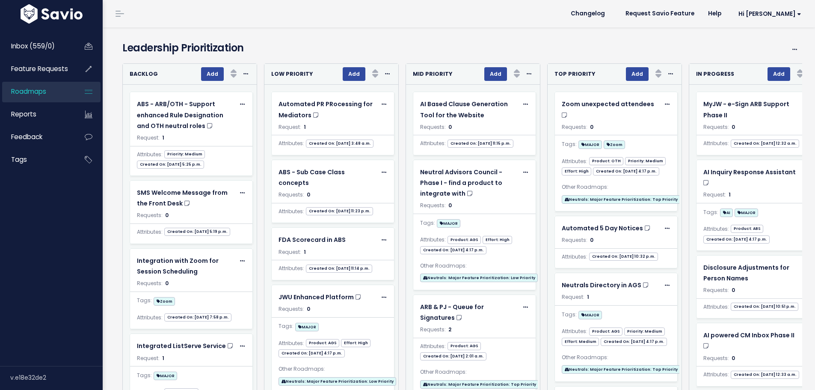 The height and width of the screenshot is (390, 815). What do you see at coordinates (180, 115) in the screenshot?
I see `span: ABS - ARB/OTH - Support enhanced Rule Designation and OTH neutral roles` at bounding box center [180, 115].